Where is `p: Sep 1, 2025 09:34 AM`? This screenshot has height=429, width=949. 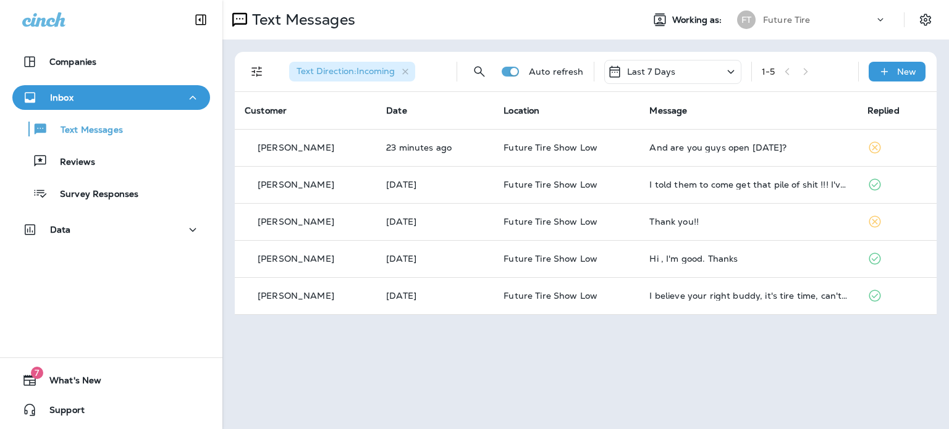
p: Sep 1, 2025 09:34 AM is located at coordinates (435, 148).